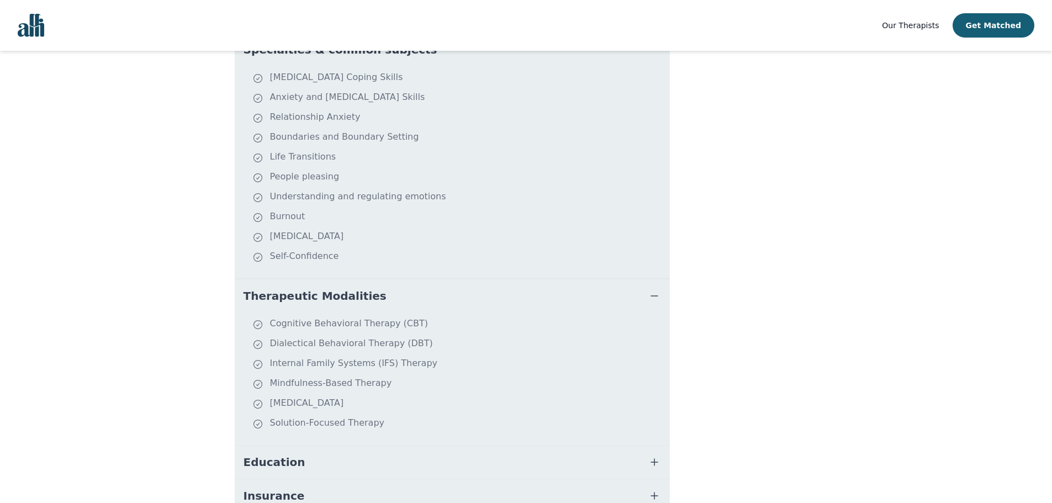  Describe the element at coordinates (459, 218) in the screenshot. I see `li: Burnout` at that location.